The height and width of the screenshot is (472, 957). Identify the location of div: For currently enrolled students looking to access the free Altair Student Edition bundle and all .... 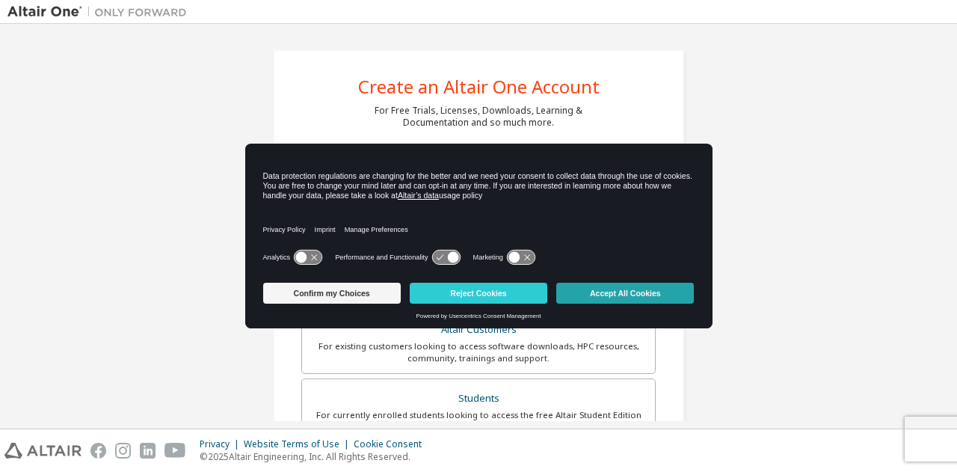
(478, 421).